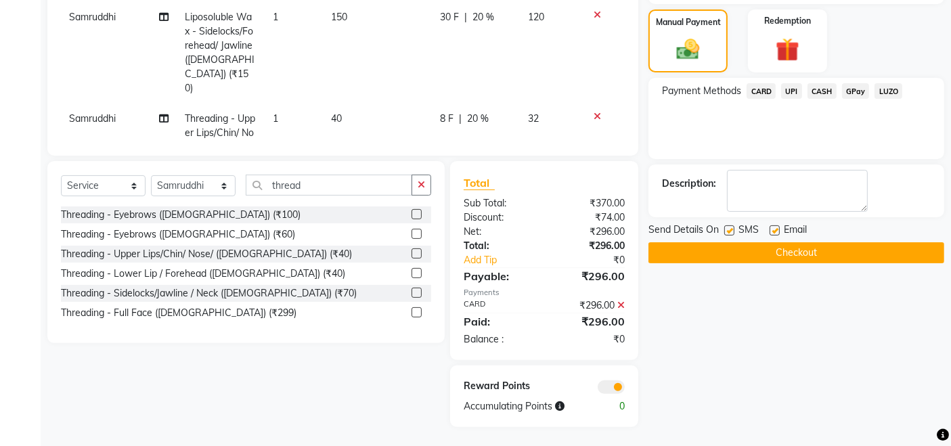 The width and height of the screenshot is (951, 446). What do you see at coordinates (447, 118) in the screenshot?
I see `span: 8 F` at bounding box center [447, 118].